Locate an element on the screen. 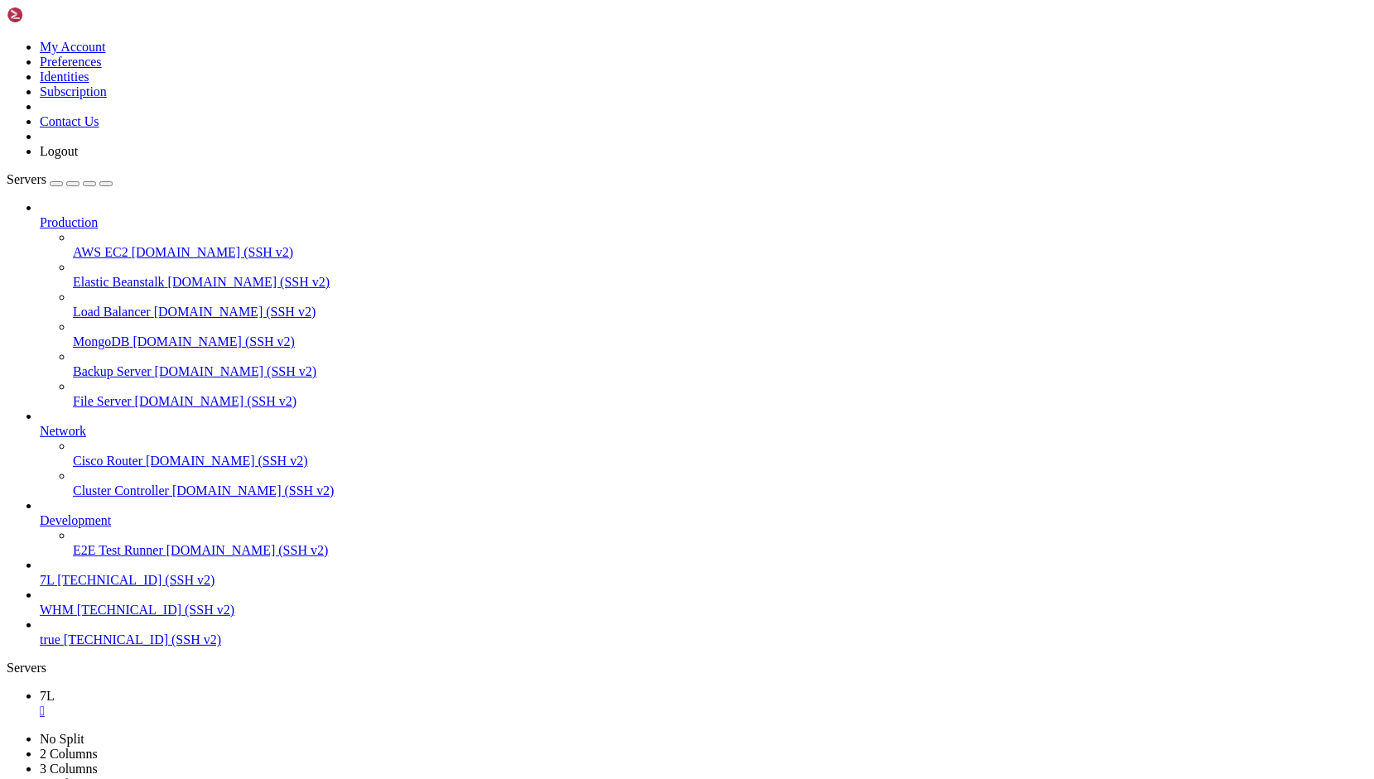 This screenshot has height=779, width=1374. a: Development is located at coordinates (703, 521).